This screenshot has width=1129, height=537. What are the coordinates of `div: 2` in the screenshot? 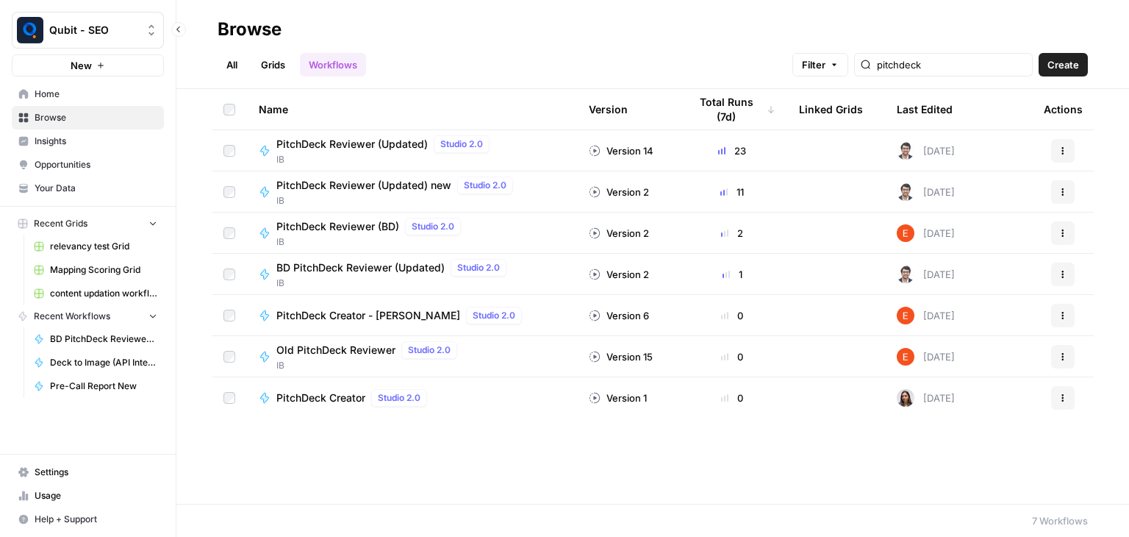 It's located at (732, 233).